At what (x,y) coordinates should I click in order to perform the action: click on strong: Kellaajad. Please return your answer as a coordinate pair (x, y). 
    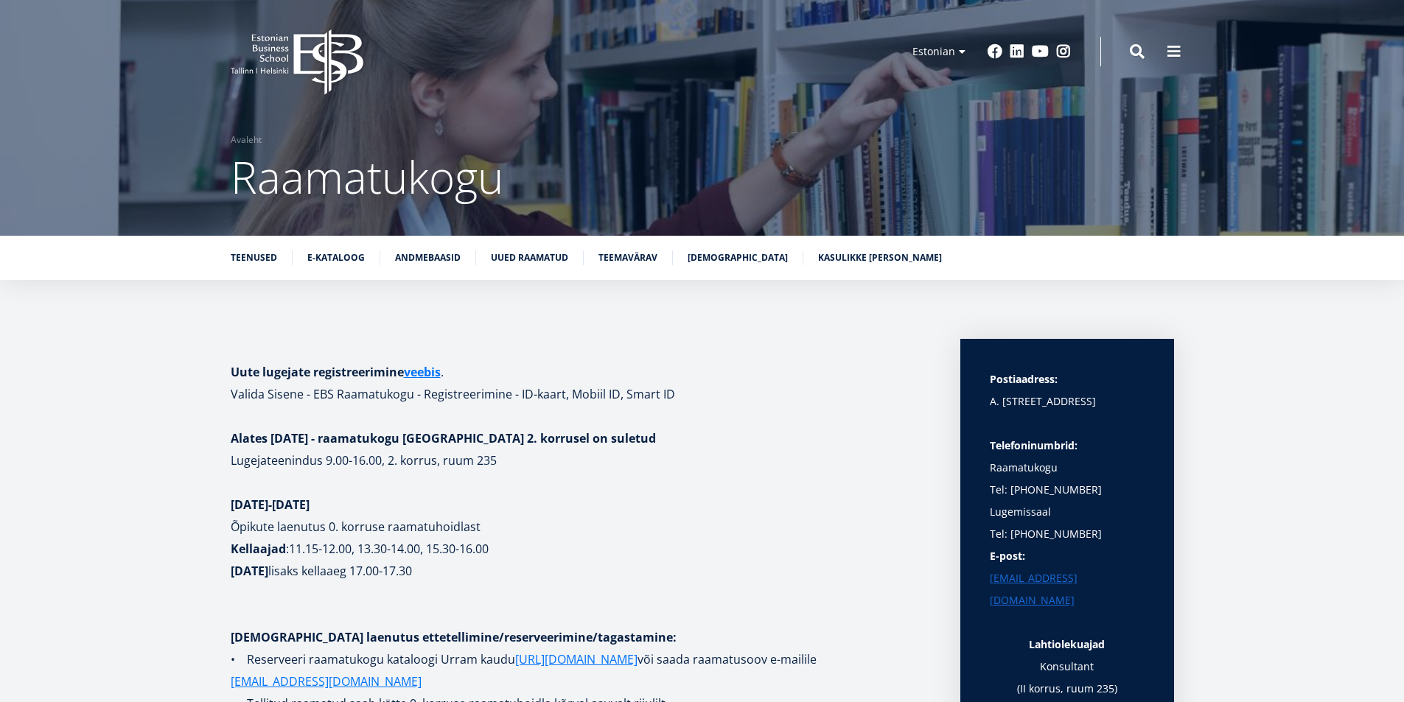
    Looking at the image, I should click on (258, 549).